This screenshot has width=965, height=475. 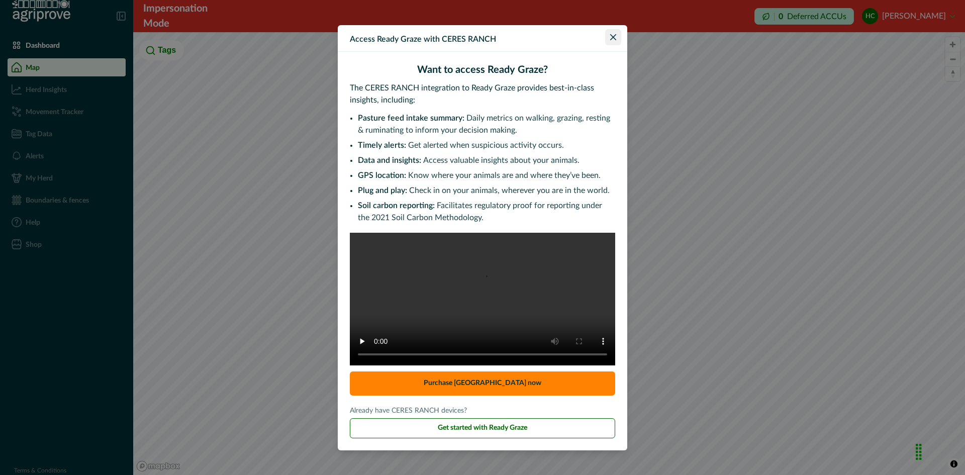 I want to click on p: Already have CERES RANCH devices?, so click(x=483, y=412).